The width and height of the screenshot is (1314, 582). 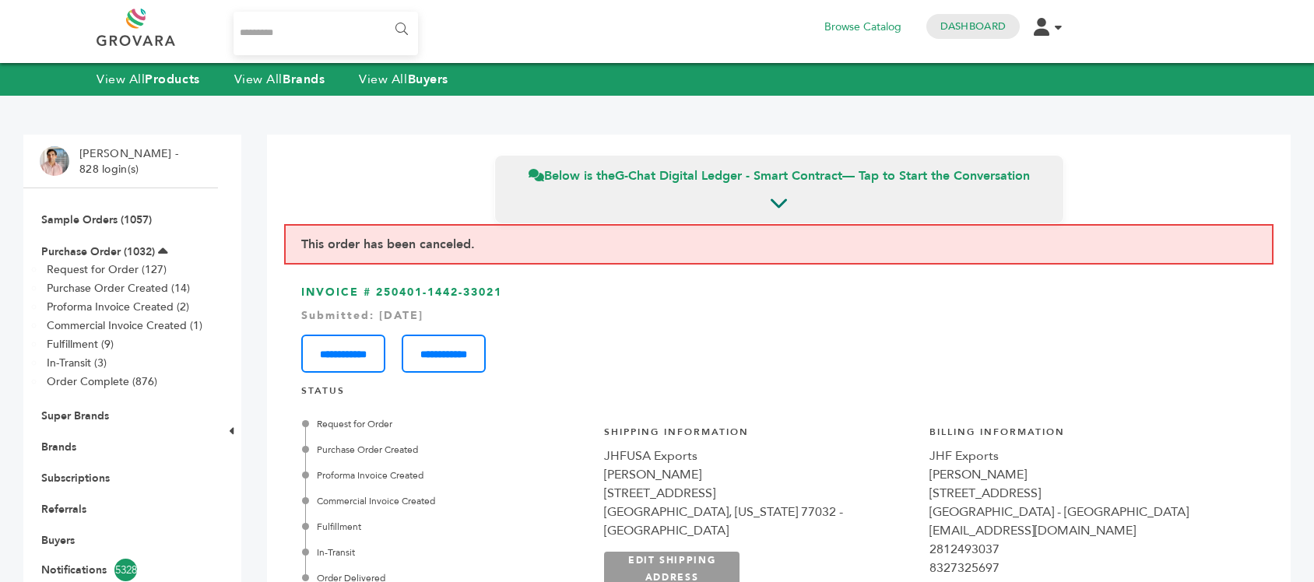 I want to click on a: Commercial Invoice Created (1), so click(x=125, y=325).